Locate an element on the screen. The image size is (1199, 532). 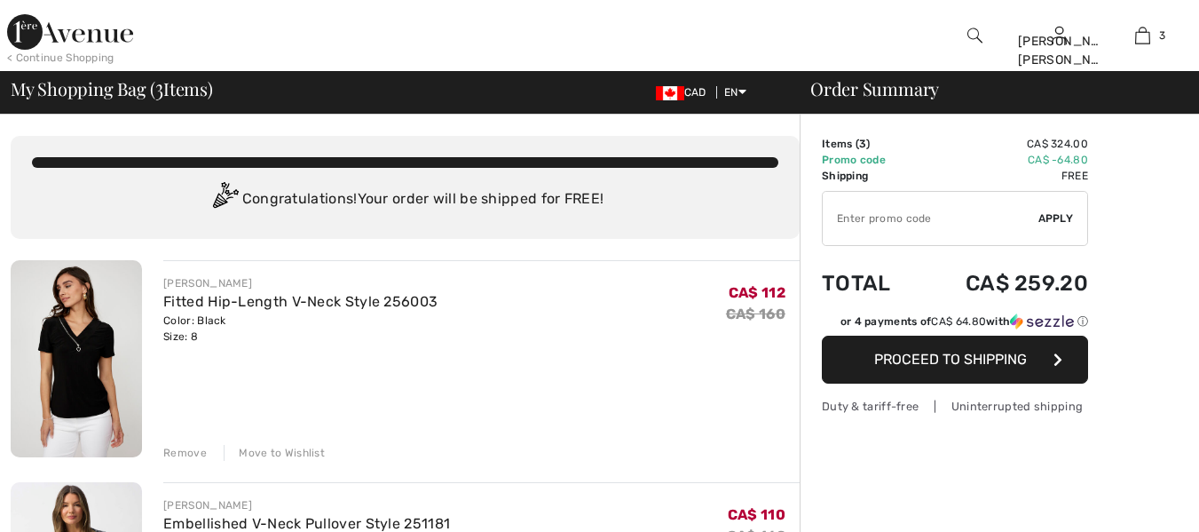
div: or 4 payments of with is located at coordinates (964, 321).